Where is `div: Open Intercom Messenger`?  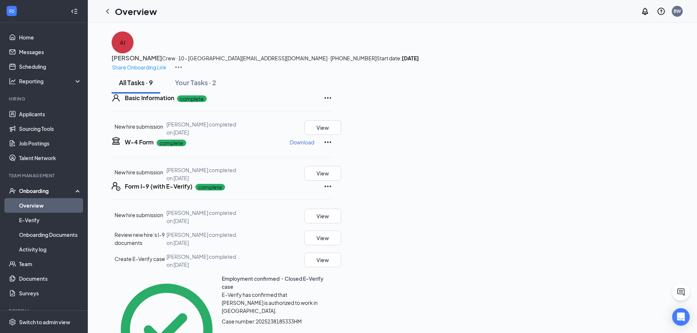
div: Open Intercom Messenger is located at coordinates (681, 317).